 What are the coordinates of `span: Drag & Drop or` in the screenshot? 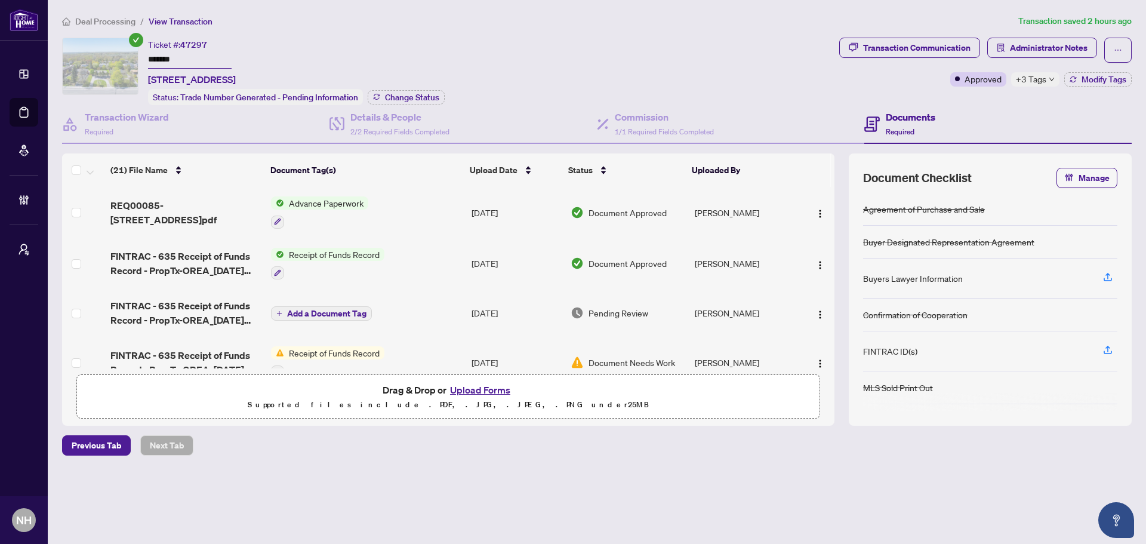 It's located at (448, 390).